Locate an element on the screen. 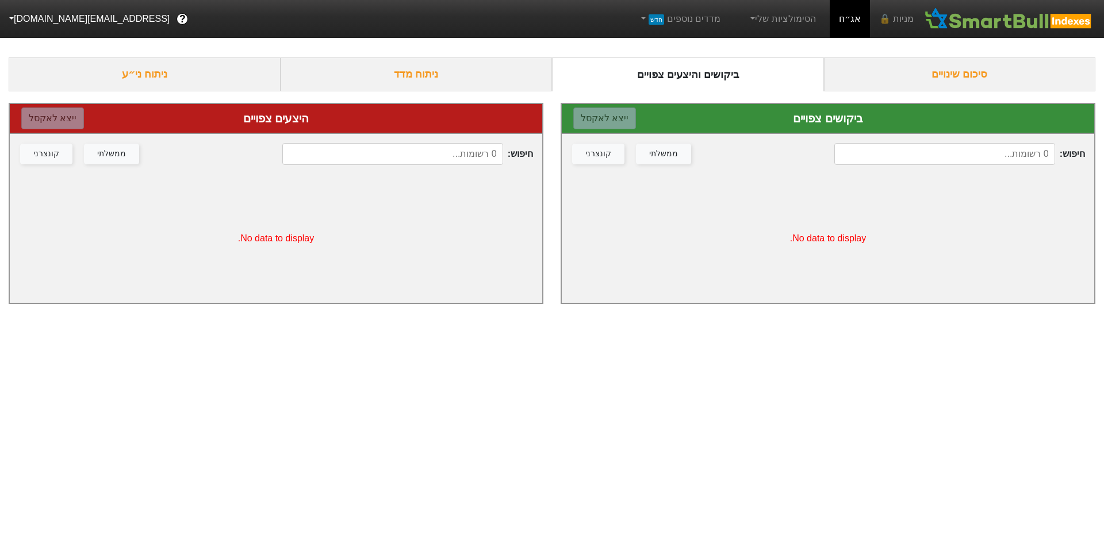 The height and width of the screenshot is (551, 1104). div: היצעים צפויים is located at coordinates (276, 118).